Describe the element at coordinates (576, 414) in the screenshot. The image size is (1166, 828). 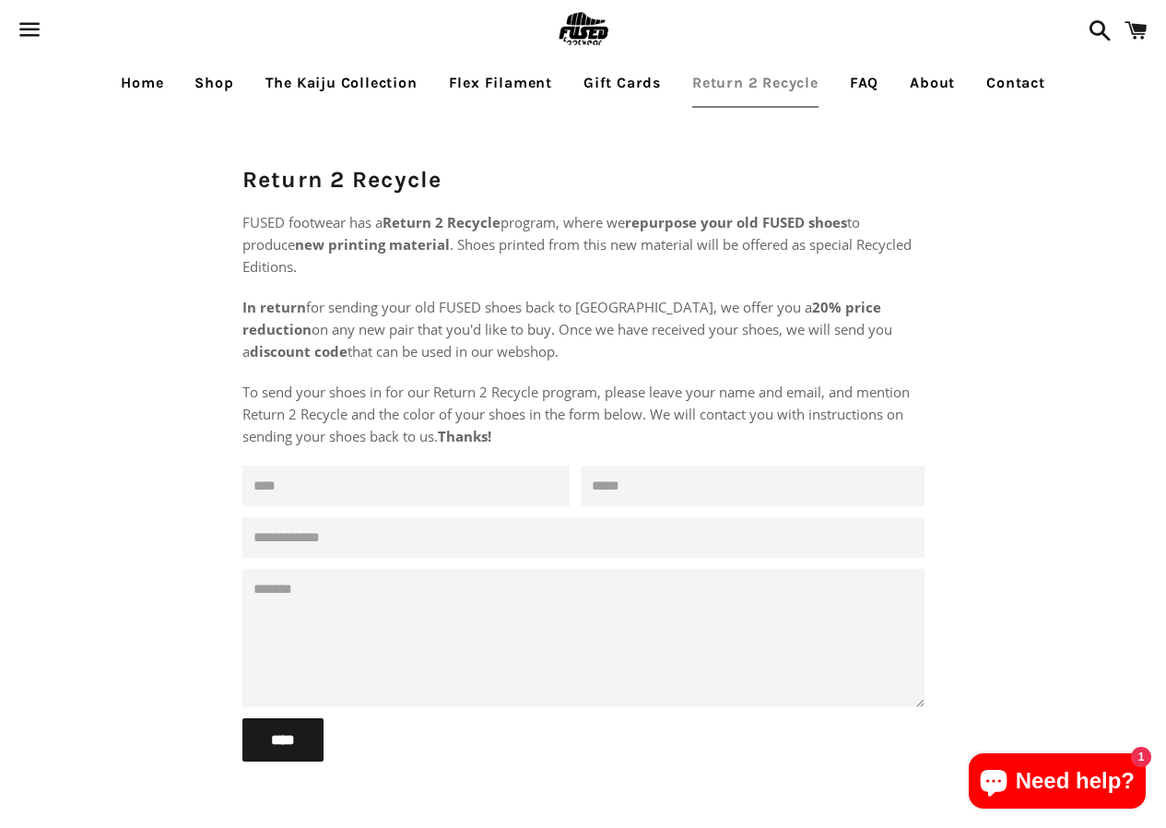
I see `span: To send your shoes in for our Return 2 Recycle program, please leave your name and email, and men...` at that location.